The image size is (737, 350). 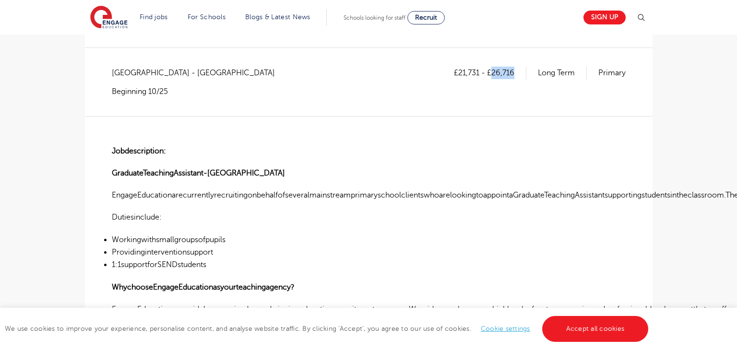 What do you see at coordinates (595, 329) in the screenshot?
I see `a: Accept all cookies` at bounding box center [595, 329].